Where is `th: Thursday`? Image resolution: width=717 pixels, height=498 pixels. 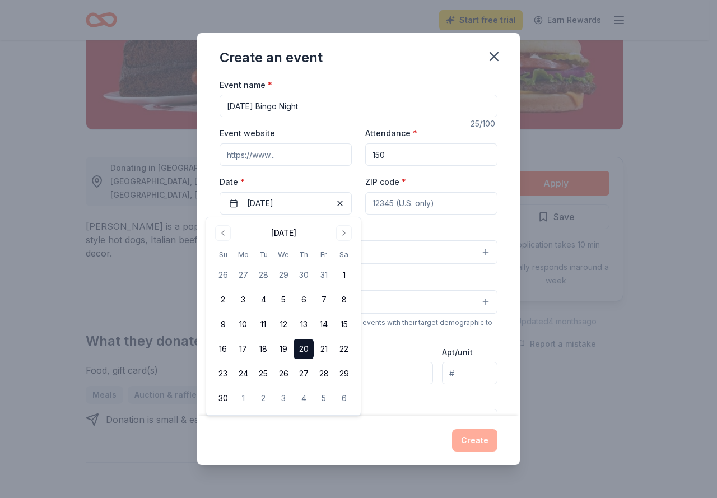
th: Thursday is located at coordinates (304, 254).